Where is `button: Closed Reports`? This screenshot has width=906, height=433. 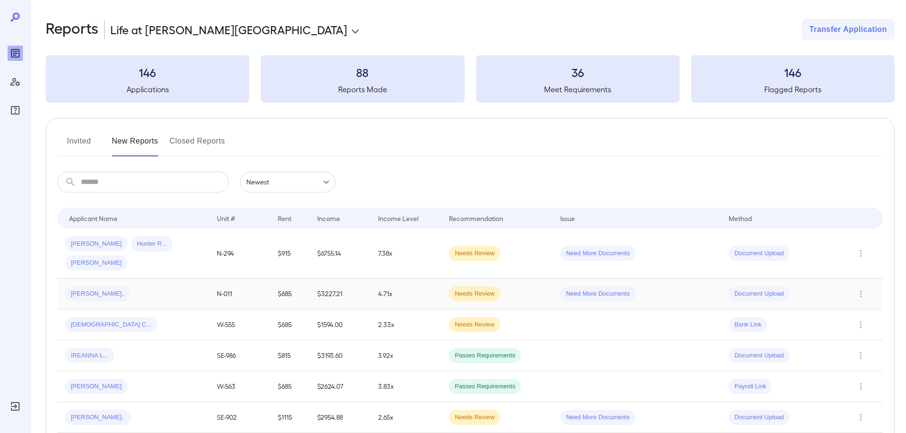 button: Closed Reports is located at coordinates (197, 145).